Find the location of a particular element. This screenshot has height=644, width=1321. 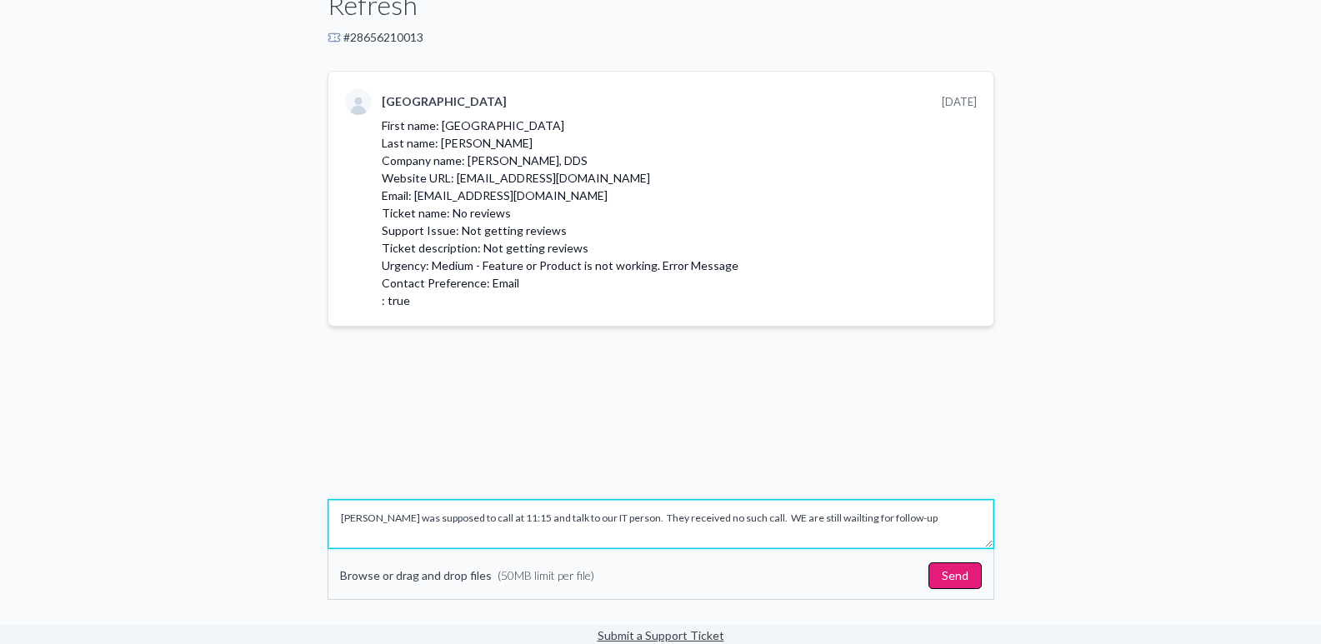

button: Send is located at coordinates (955, 576).